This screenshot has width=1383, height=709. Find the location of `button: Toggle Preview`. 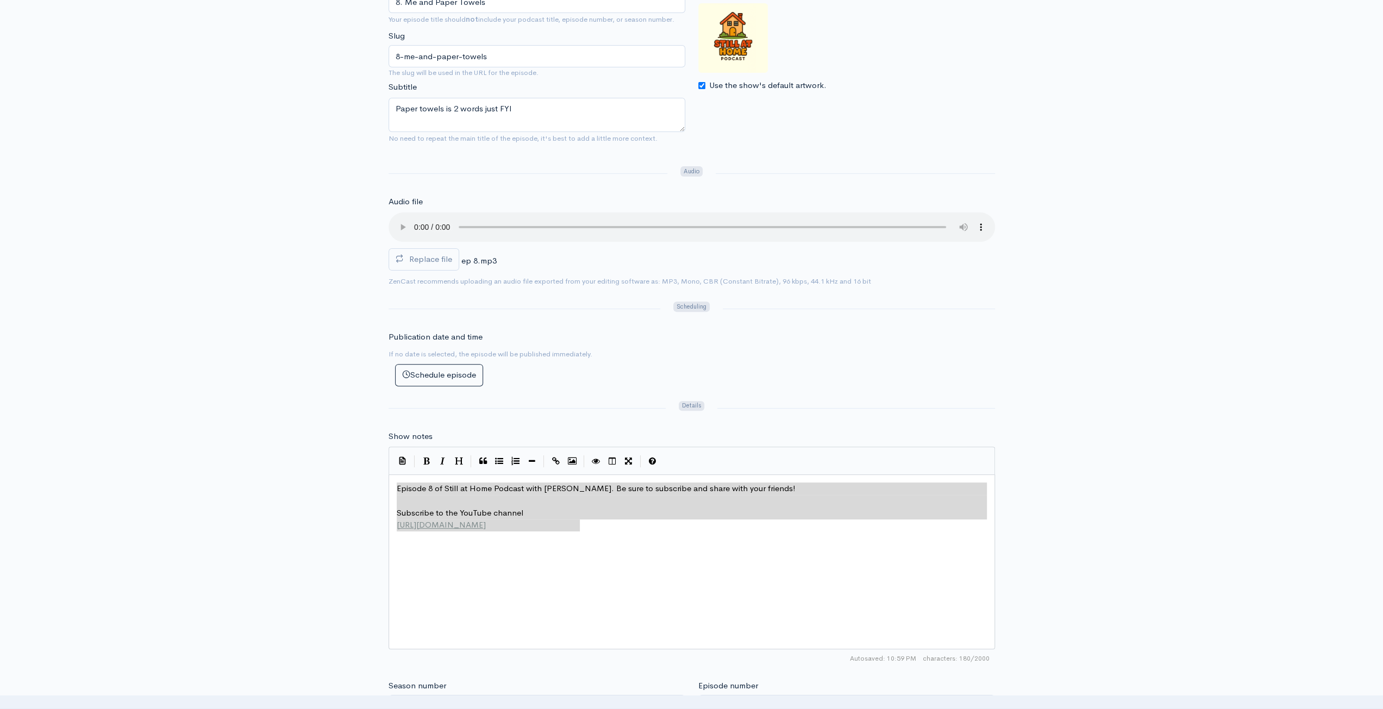

button: Toggle Preview is located at coordinates (596, 461).